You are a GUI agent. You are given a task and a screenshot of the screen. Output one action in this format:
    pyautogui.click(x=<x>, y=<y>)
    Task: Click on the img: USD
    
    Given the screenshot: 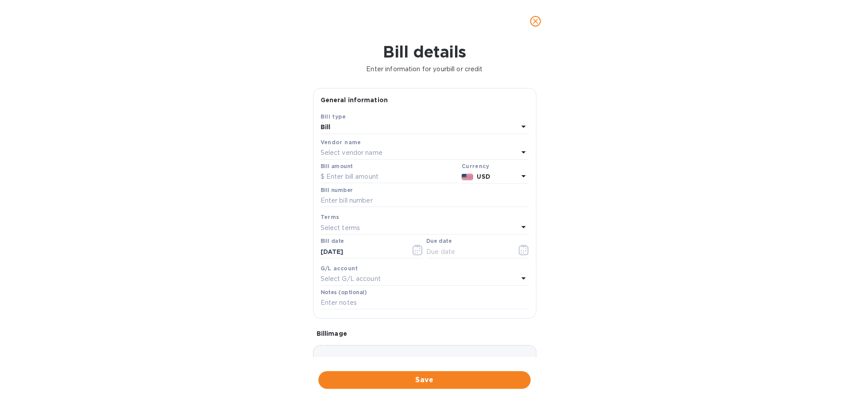 What is the action you would take?
    pyautogui.click(x=467, y=177)
    